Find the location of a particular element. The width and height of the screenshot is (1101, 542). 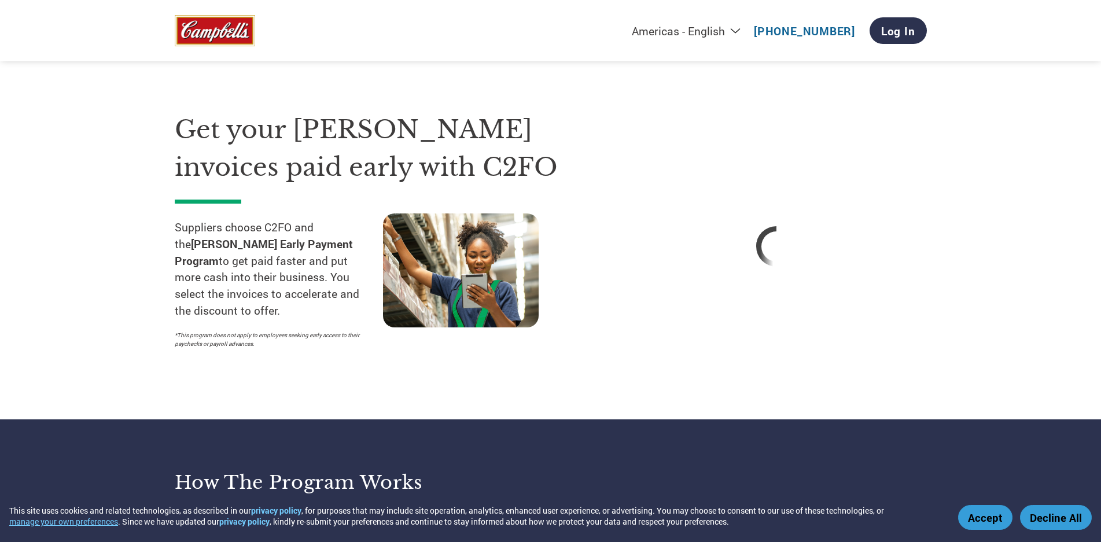

p: *This program does not apply to employees seeking early access to their paychecks or payroll adva... is located at coordinates (273, 340).